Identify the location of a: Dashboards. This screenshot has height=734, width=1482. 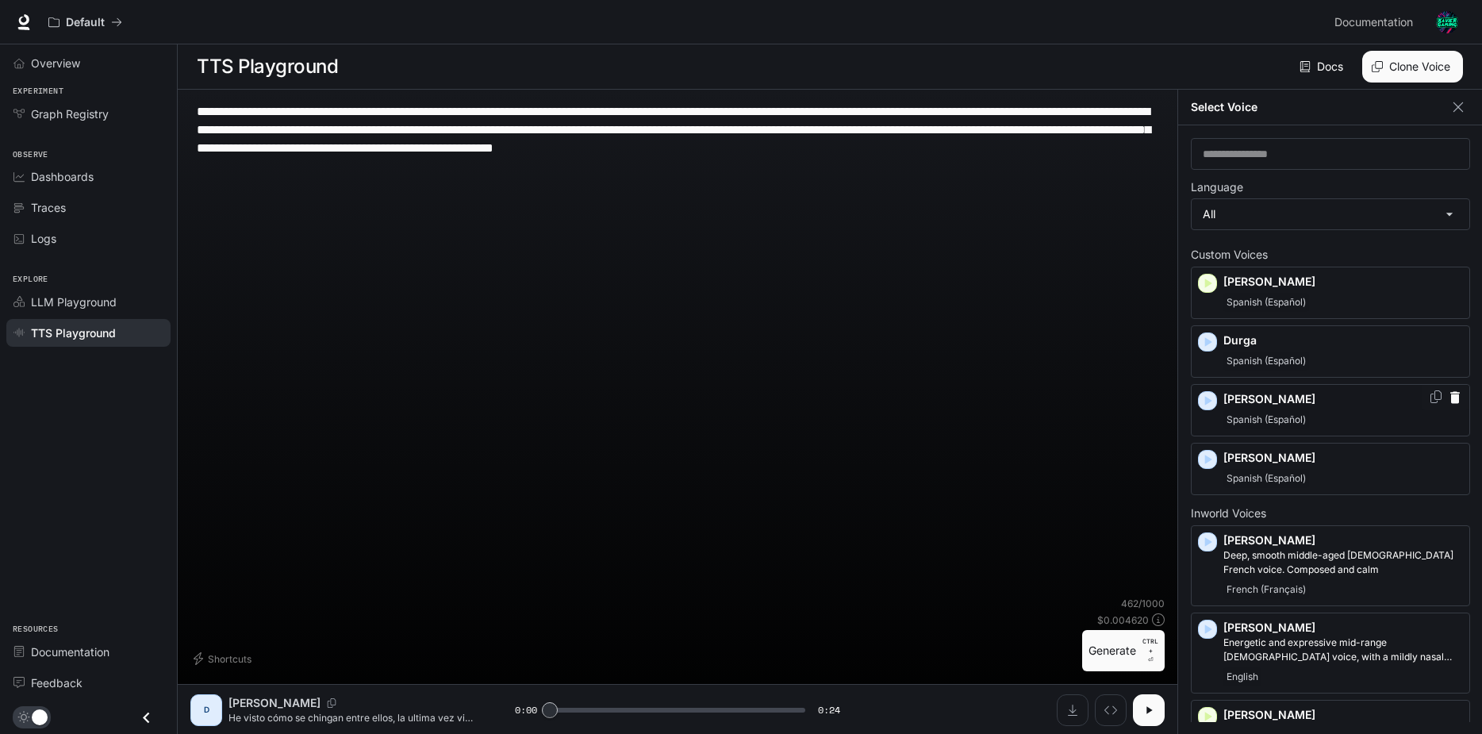
(88, 176).